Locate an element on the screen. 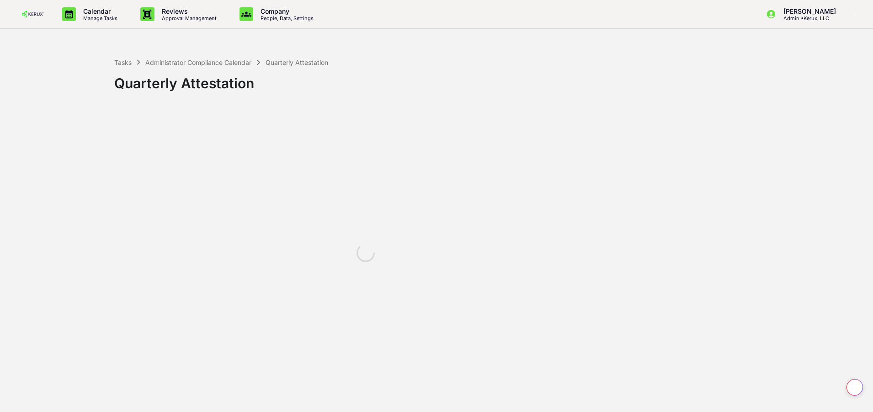 Image resolution: width=873 pixels, height=412 pixels. p: Company is located at coordinates (286, 11).